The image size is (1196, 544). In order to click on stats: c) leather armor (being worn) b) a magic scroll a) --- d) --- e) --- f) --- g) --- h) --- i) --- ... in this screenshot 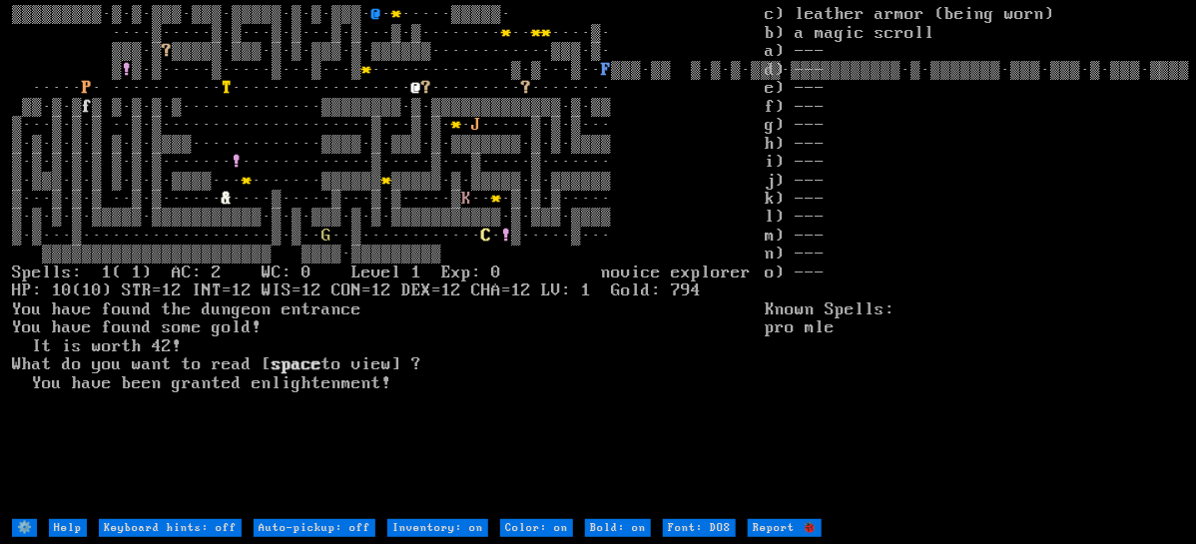, I will do `click(975, 261)`.